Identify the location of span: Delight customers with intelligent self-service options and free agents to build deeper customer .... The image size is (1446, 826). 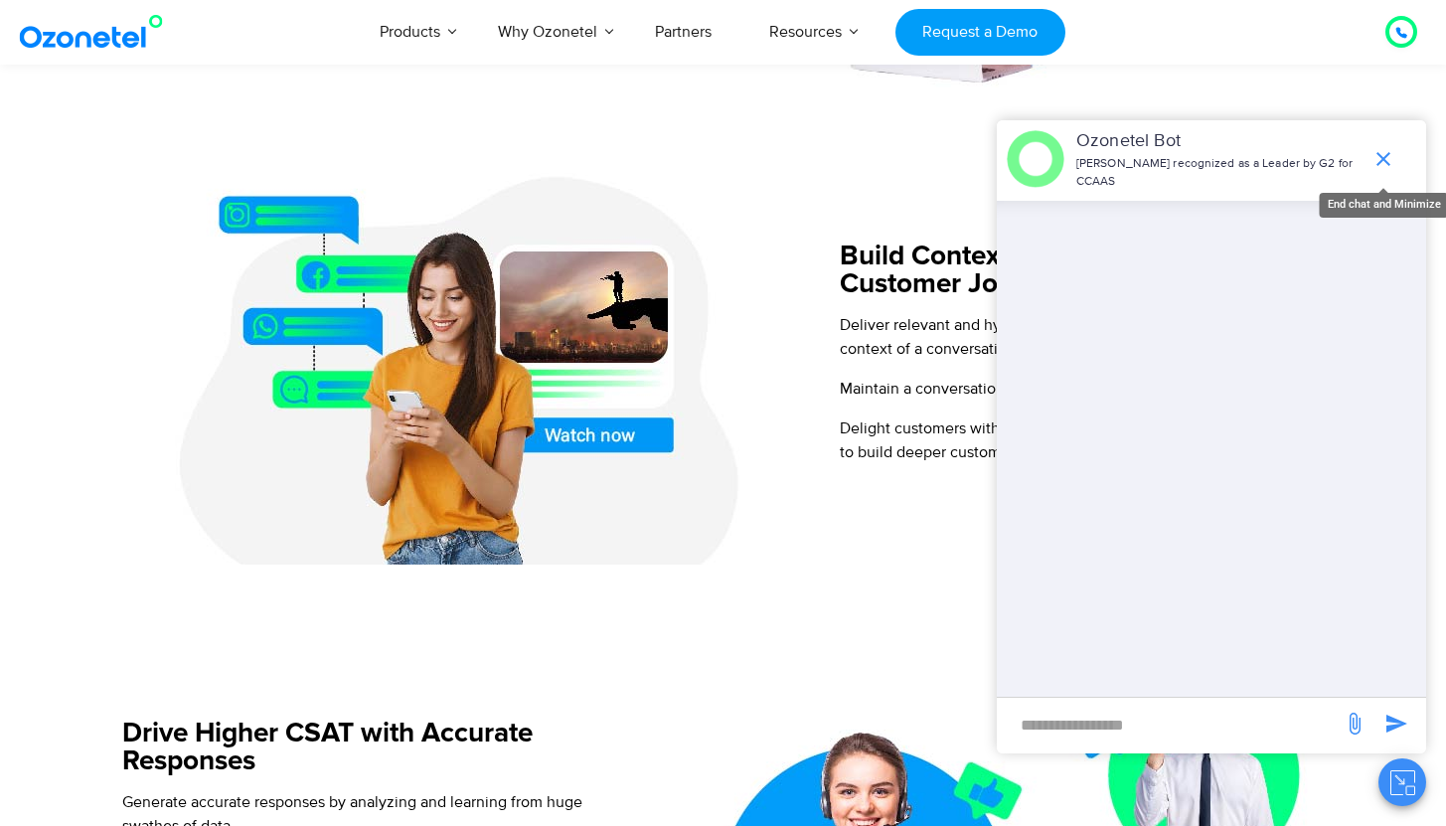
(1082, 440).